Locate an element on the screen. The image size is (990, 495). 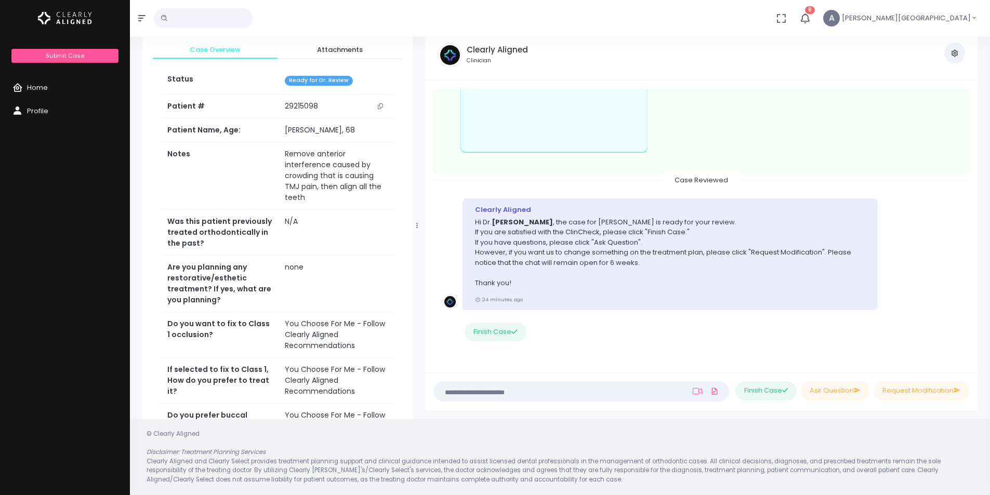
span: Attachments is located at coordinates (340, 50).